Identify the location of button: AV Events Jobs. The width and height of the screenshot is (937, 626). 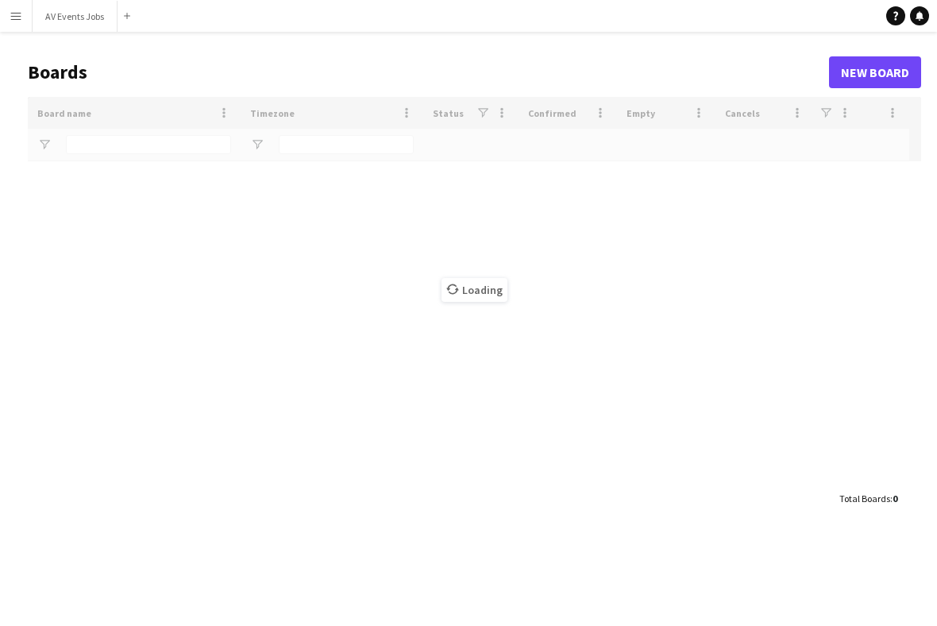
(75, 16).